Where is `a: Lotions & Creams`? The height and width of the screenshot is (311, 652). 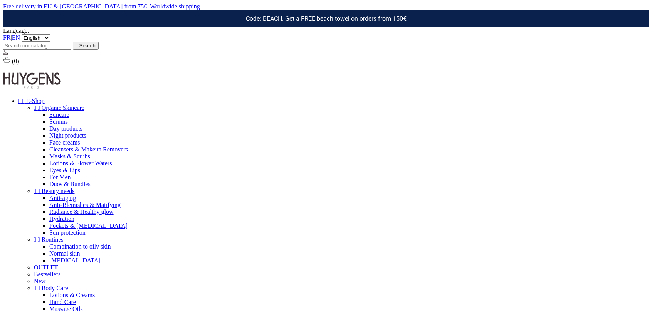
a: Lotions & Creams is located at coordinates (72, 295).